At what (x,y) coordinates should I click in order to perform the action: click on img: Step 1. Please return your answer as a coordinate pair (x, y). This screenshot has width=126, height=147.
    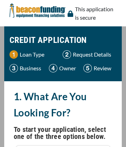
    Looking at the image, I should click on (14, 55).